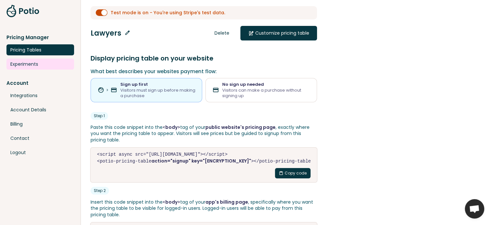  What do you see at coordinates (475, 209) in the screenshot?
I see `div: Open chat` at bounding box center [475, 209].